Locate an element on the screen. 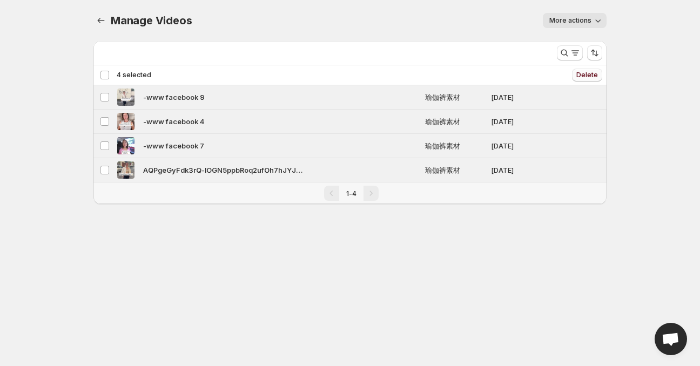  span: 1-4 is located at coordinates (351, 193).